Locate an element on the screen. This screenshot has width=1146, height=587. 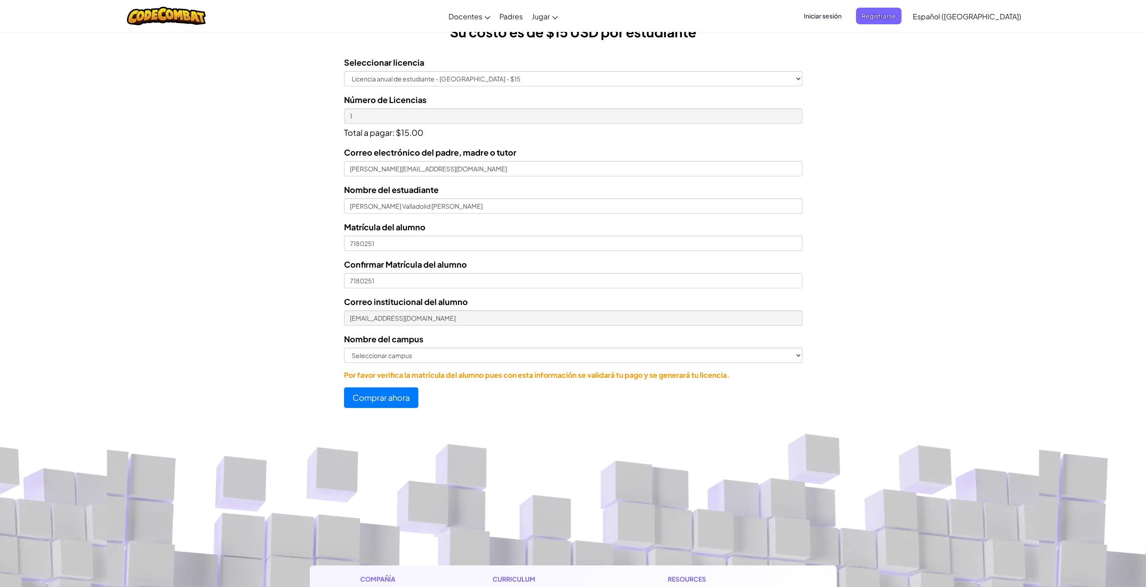
label: Confirmar Matrícula del alumno is located at coordinates (405, 264).